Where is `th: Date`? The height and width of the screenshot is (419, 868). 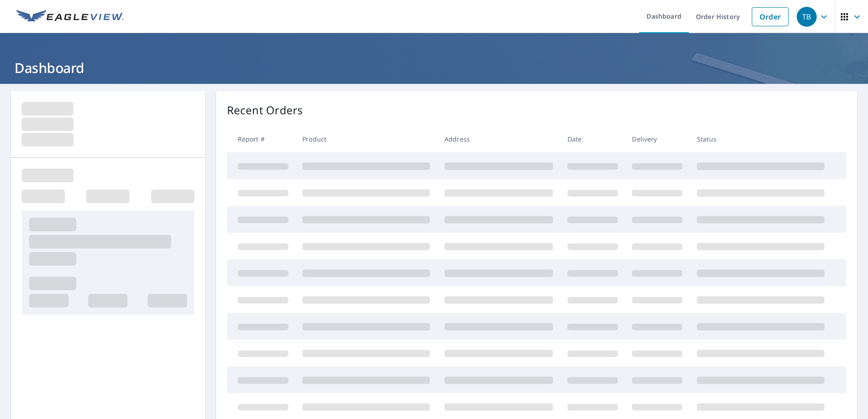
th: Date is located at coordinates (592, 139).